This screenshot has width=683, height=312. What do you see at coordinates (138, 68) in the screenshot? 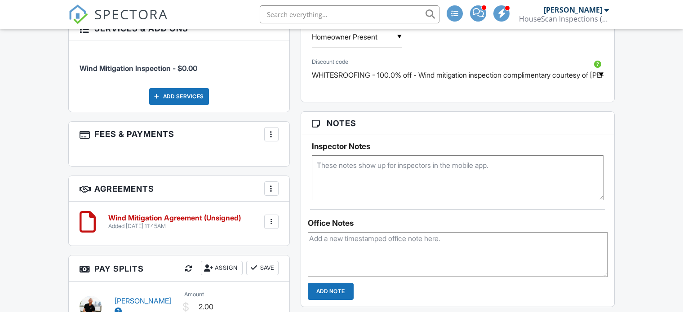
I see `span: Wind Mitigation Inspection - $0.00` at bounding box center [138, 68].